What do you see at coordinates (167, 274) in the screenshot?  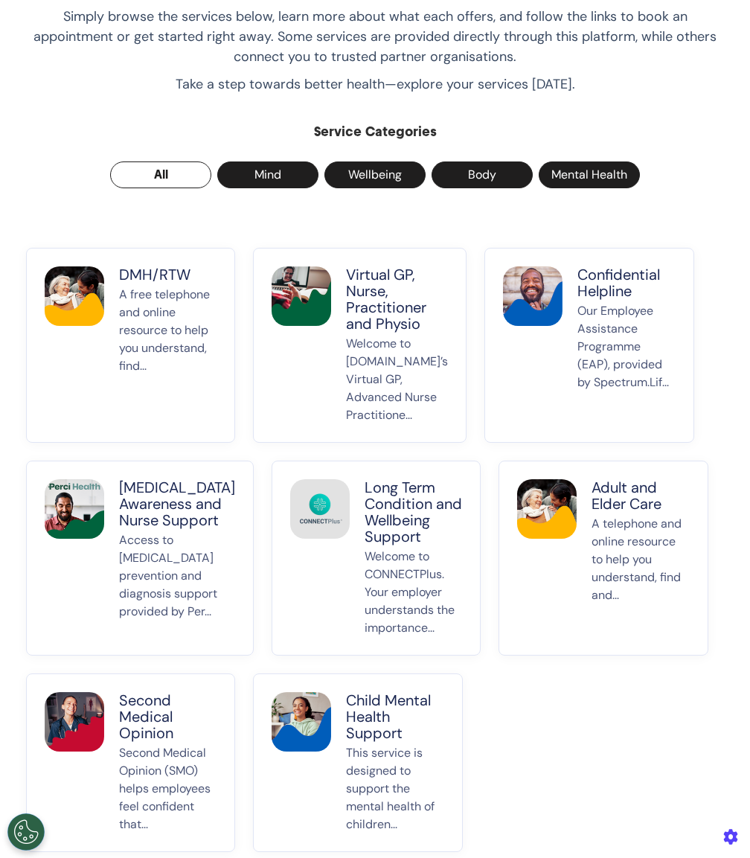 I see `p: DMH/RTW` at bounding box center [167, 274].